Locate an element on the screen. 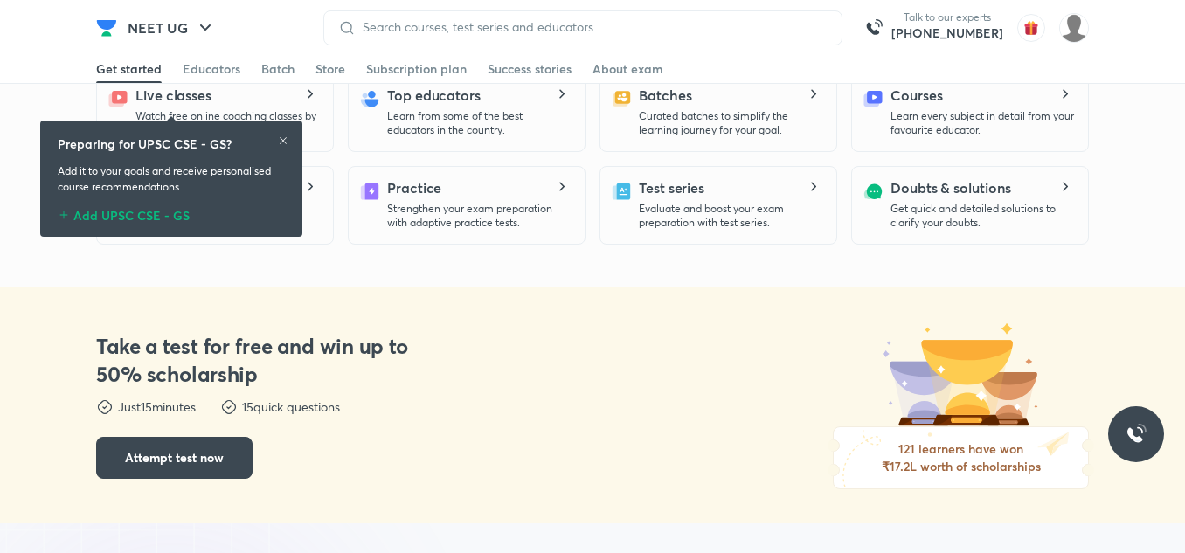 This screenshot has height=553, width=1185. a: Company Logo is located at coordinates (107, 28).